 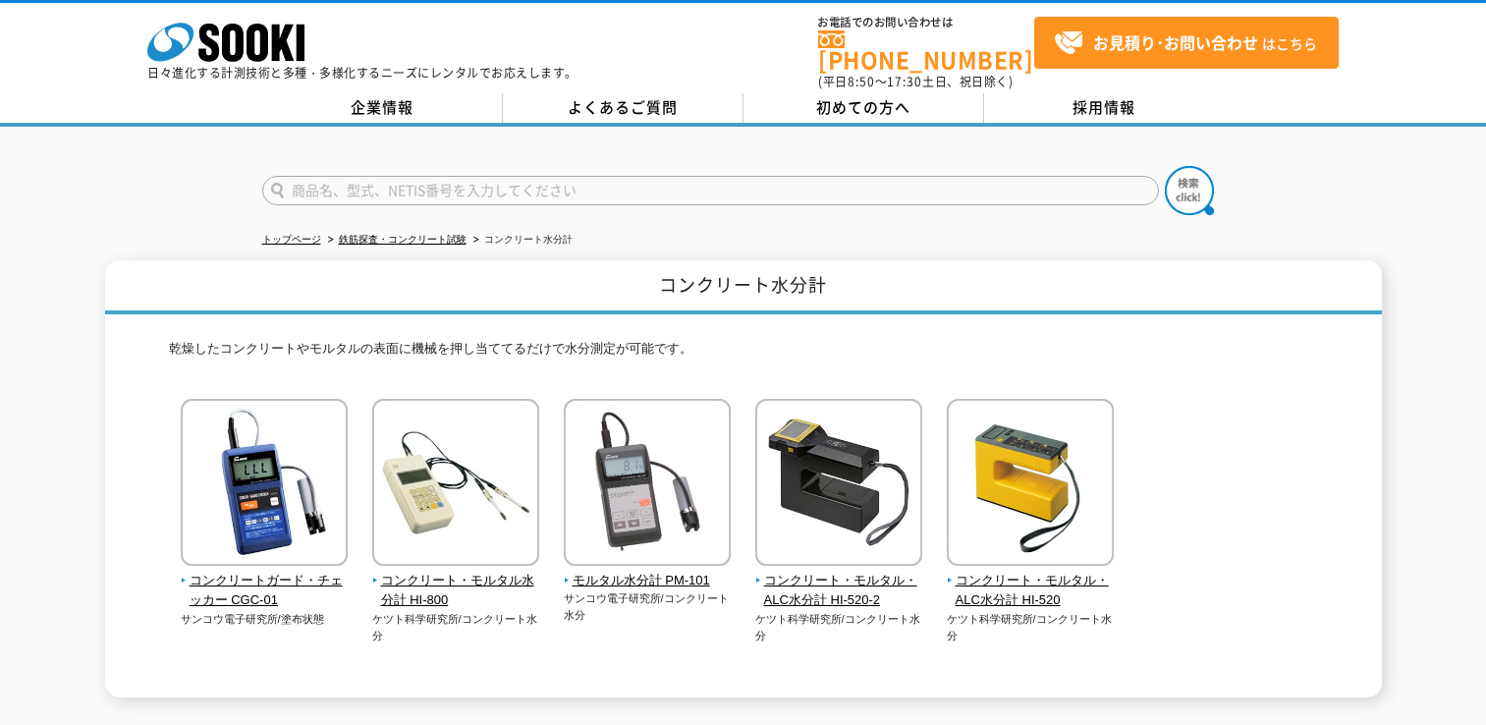 I want to click on a: コンクリート・モルタル・ALC水分計 HI-520-2, so click(x=839, y=581).